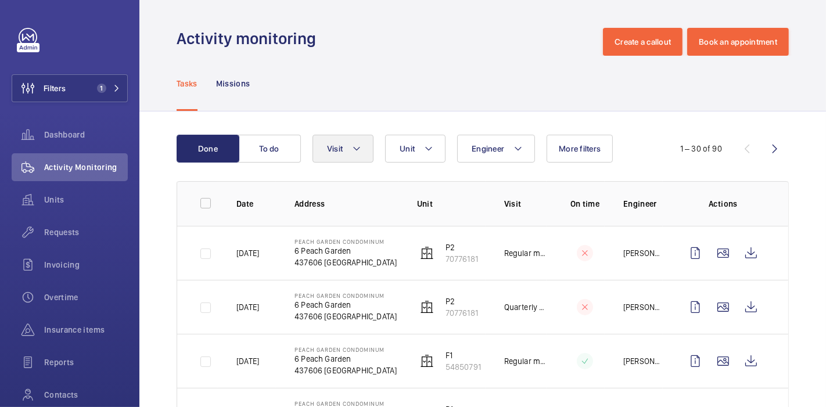 The height and width of the screenshot is (407, 826). Describe the element at coordinates (86, 167) in the screenshot. I see `span: Activity Monitoring` at that location.